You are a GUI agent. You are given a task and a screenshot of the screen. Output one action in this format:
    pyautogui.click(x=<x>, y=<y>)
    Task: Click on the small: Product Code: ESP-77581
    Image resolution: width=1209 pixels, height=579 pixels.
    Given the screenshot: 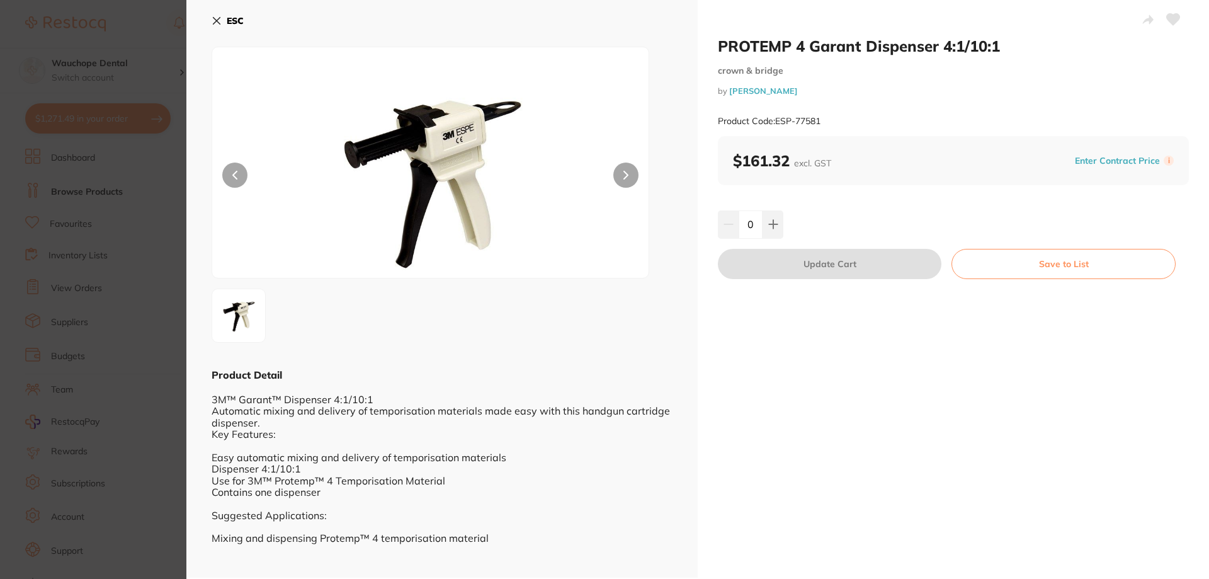 What is the action you would take?
    pyautogui.click(x=769, y=121)
    